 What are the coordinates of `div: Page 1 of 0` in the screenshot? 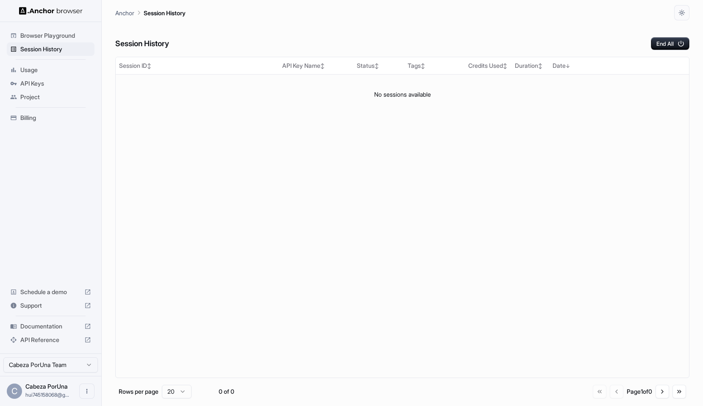 It's located at (640, 392).